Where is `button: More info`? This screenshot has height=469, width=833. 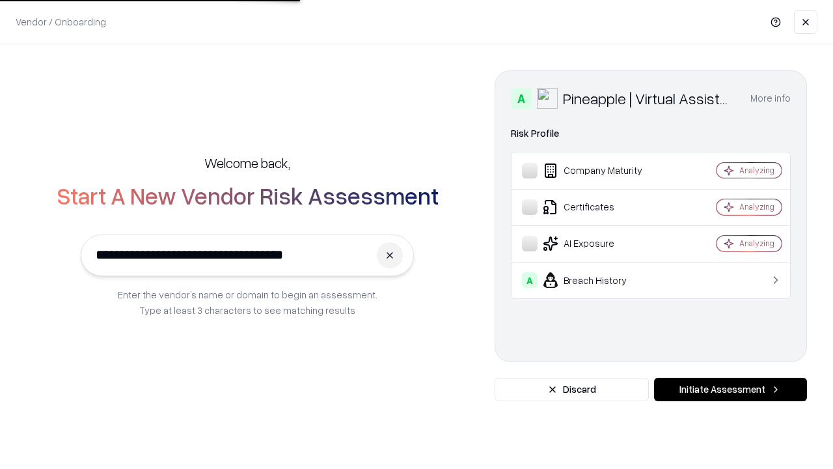
button: More info is located at coordinates (771, 98).